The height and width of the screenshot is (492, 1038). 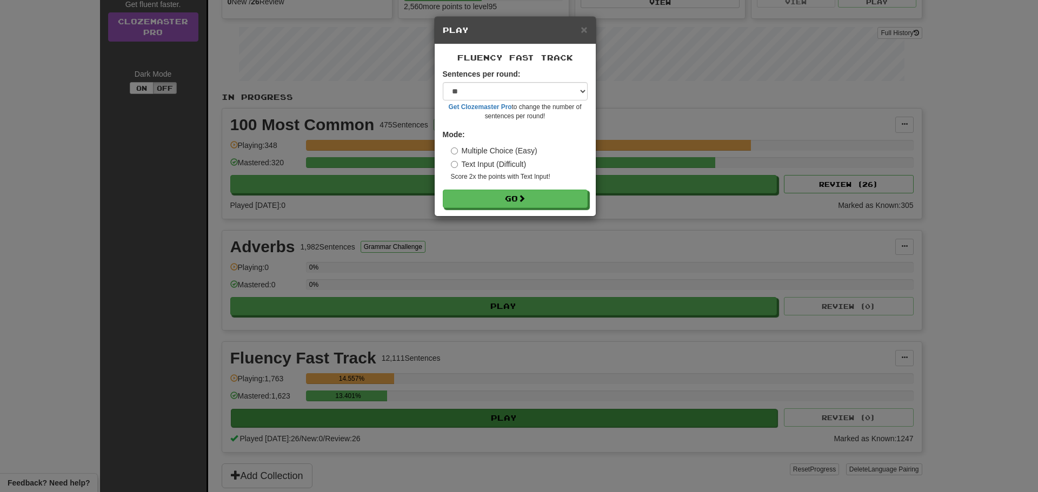 I want to click on h5: Play, so click(x=515, y=30).